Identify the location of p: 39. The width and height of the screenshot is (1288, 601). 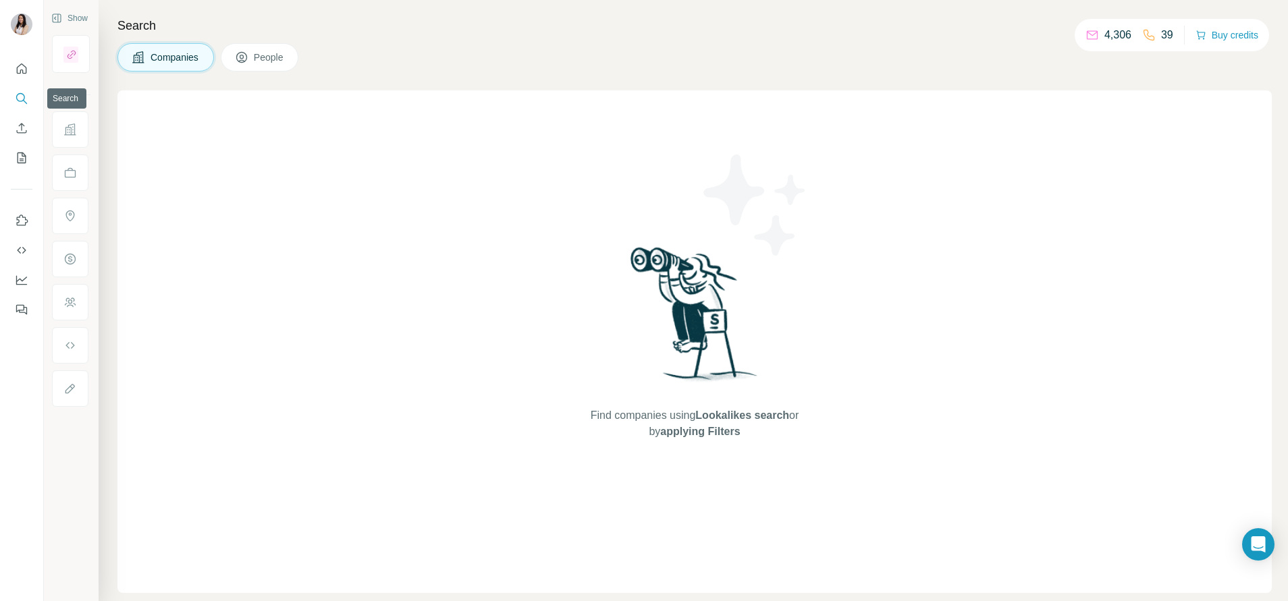
(1167, 35).